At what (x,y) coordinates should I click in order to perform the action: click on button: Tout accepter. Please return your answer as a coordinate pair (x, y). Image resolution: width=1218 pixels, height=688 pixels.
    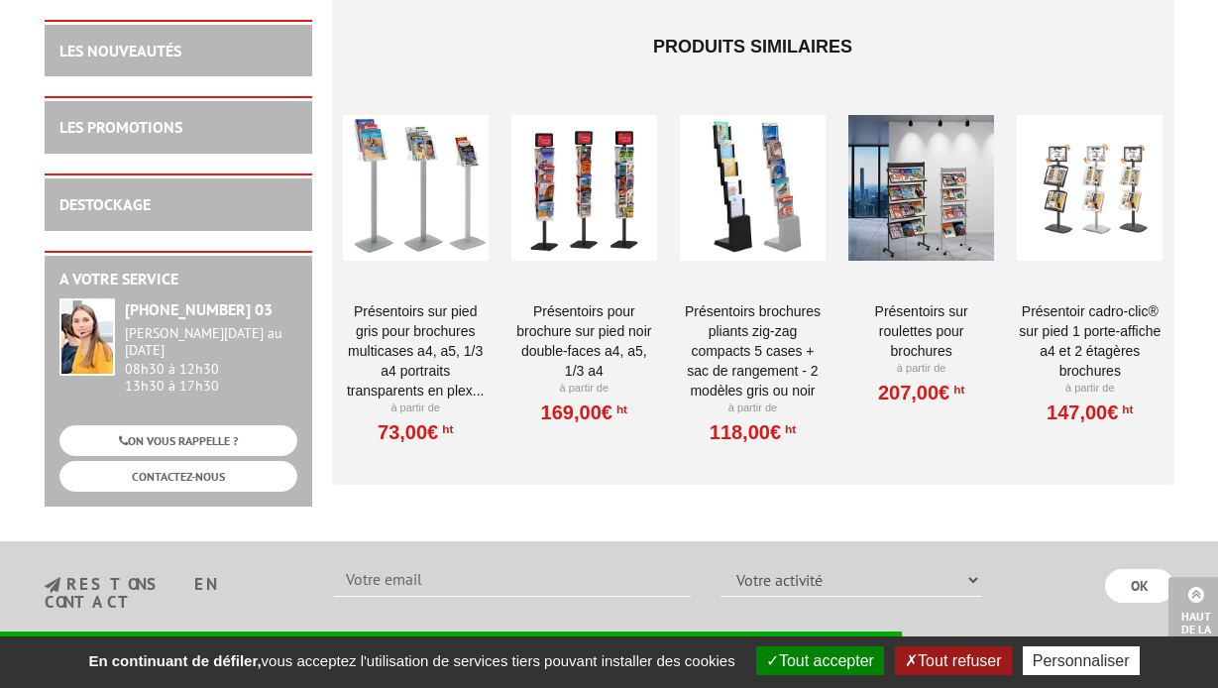
    Looking at the image, I should click on (819, 660).